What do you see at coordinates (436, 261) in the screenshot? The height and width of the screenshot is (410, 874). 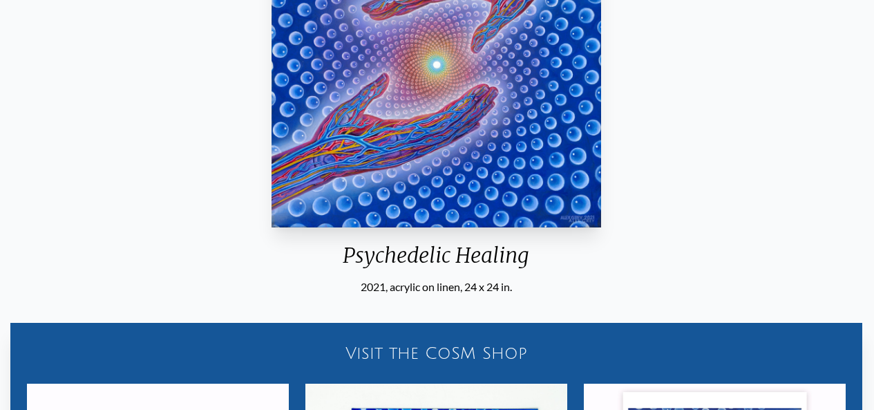 I see `div: Psychedelic Healing` at bounding box center [436, 261].